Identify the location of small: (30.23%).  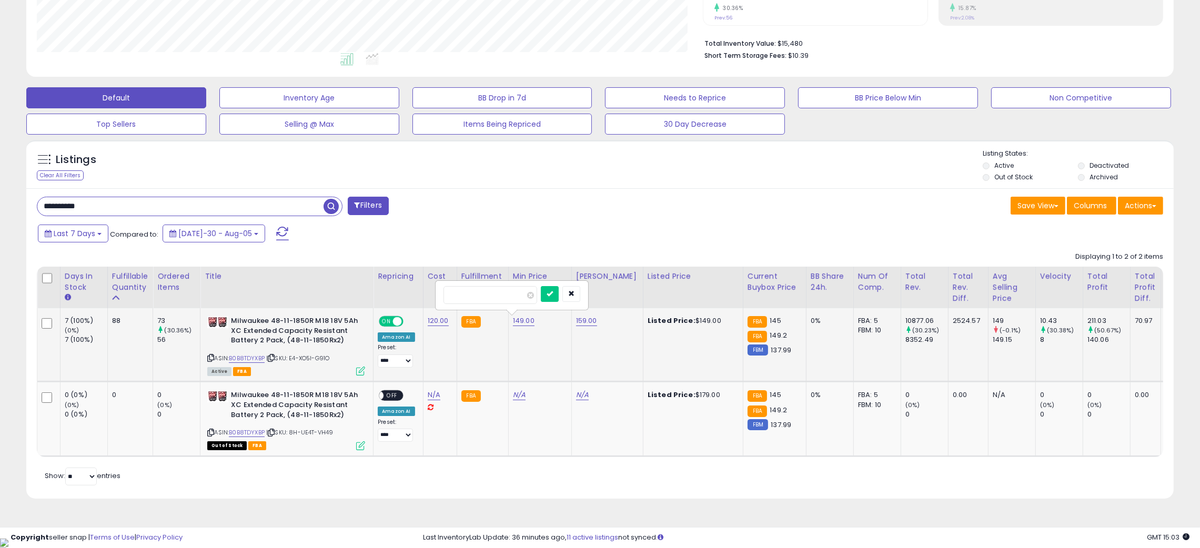
(925, 330).